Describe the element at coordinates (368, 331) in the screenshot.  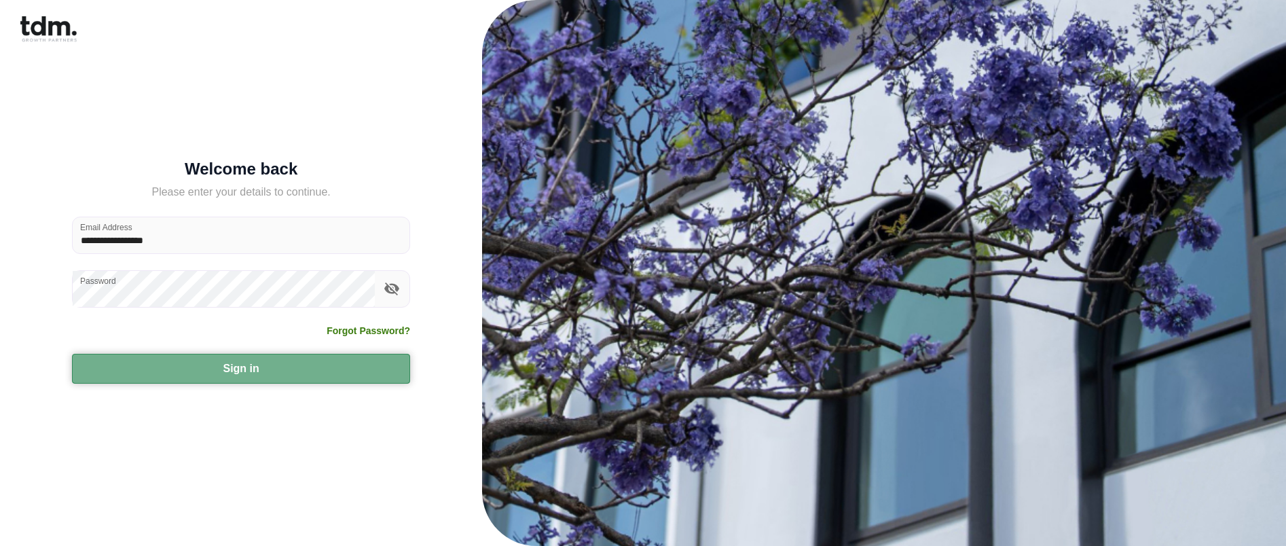
I see `a: Forgot Password?` at that location.